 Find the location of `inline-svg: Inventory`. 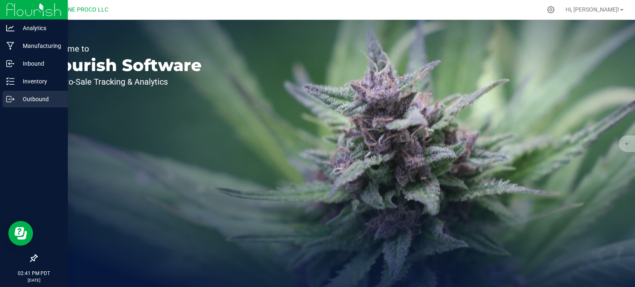

inline-svg: Inventory is located at coordinates (10, 81).